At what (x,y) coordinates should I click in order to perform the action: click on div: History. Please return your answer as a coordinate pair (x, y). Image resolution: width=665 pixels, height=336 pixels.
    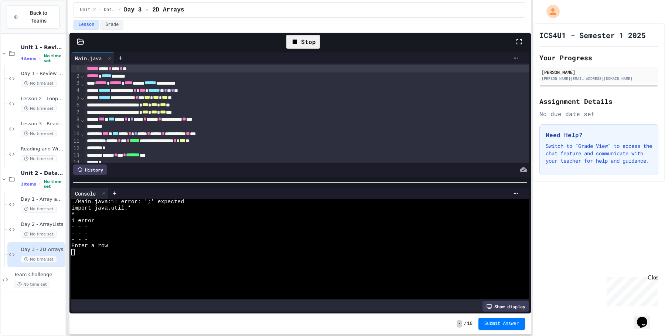
    Looking at the image, I should click on (90, 170).